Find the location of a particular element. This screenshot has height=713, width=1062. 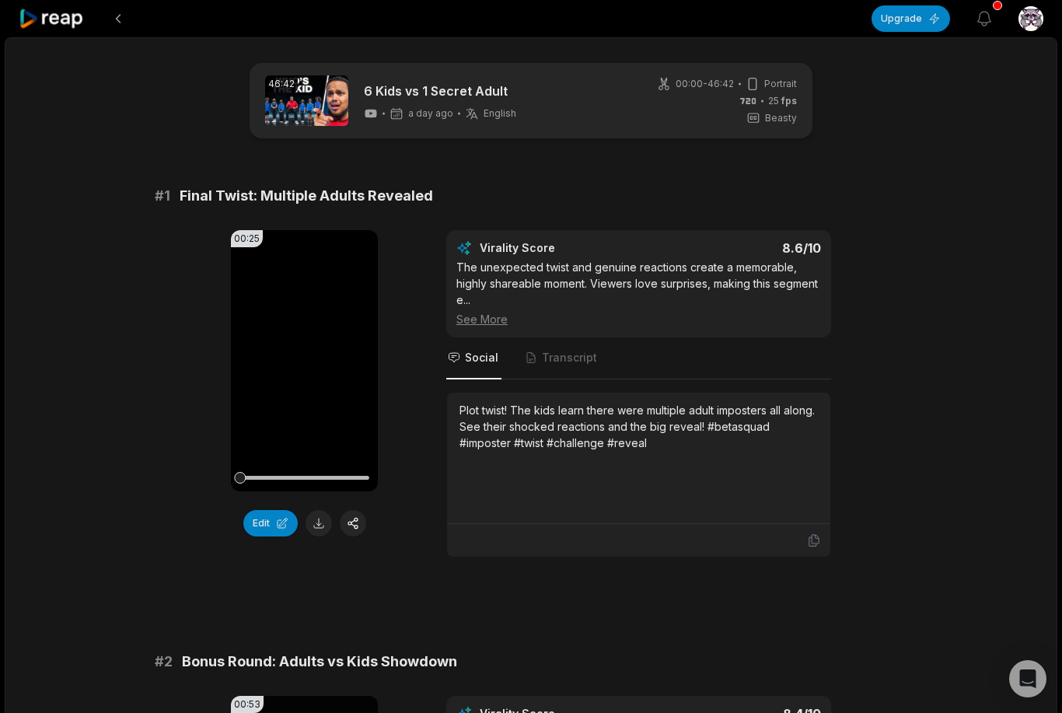

video: Your browser does not support mp4 format. is located at coordinates (304, 361).